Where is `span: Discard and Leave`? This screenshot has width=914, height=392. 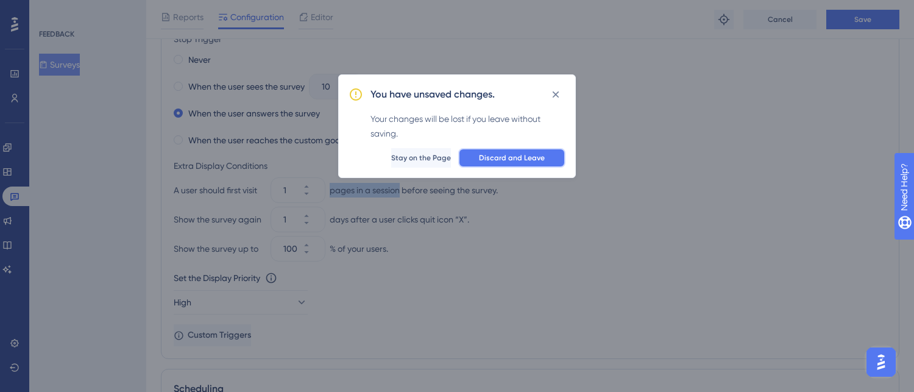
span: Discard and Leave is located at coordinates (512, 158).